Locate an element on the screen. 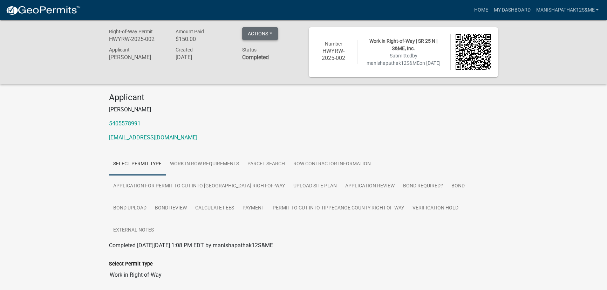 The width and height of the screenshot is (607, 290). a: Application Review is located at coordinates (370, 186).